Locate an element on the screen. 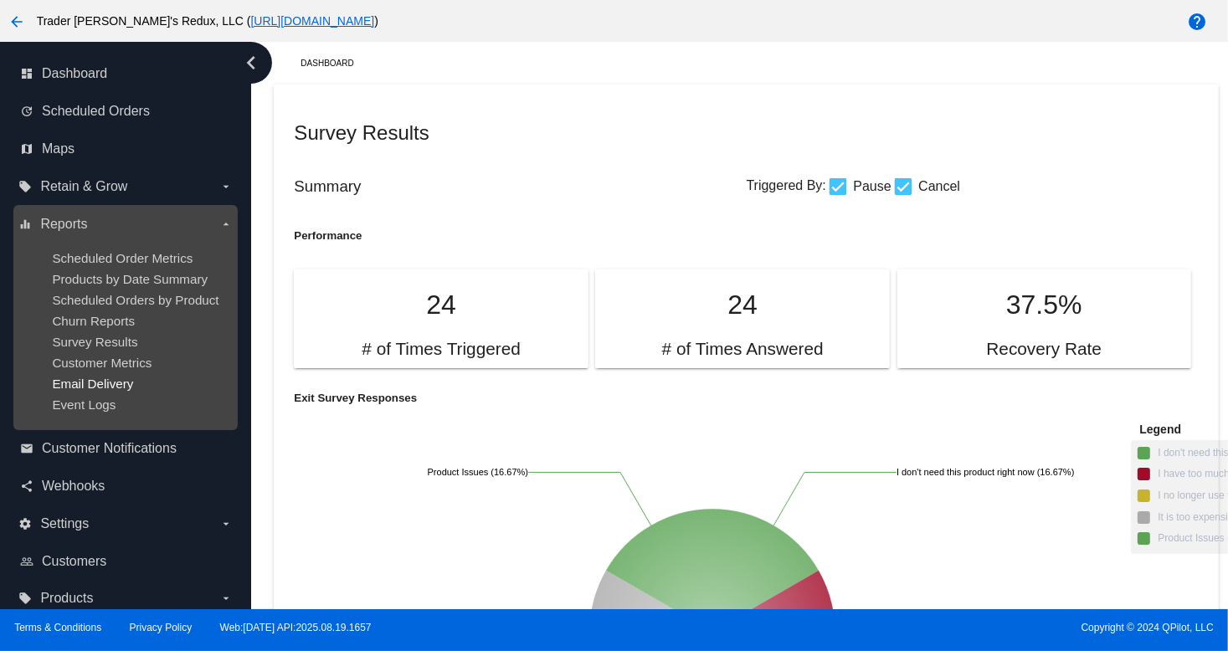 The width and height of the screenshot is (1228, 651). span: Retain & Grow is located at coordinates (84, 187).